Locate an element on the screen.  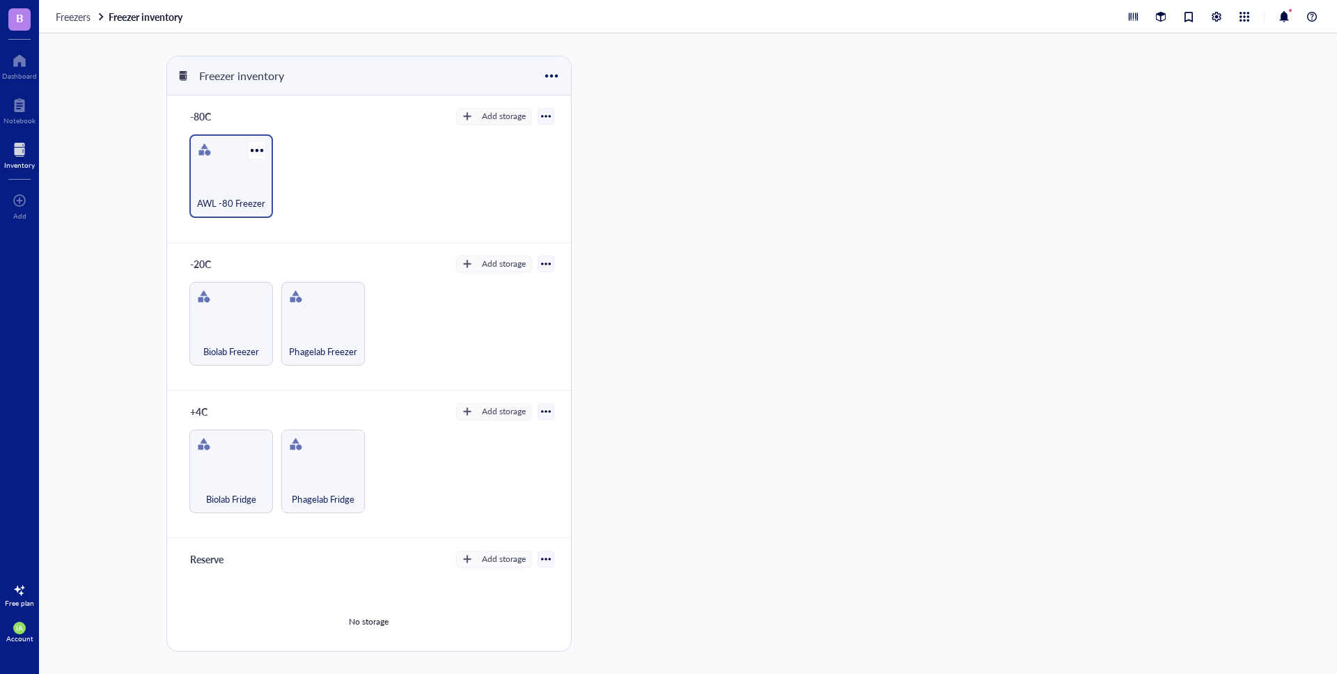
div: Inventory is located at coordinates (19, 165).